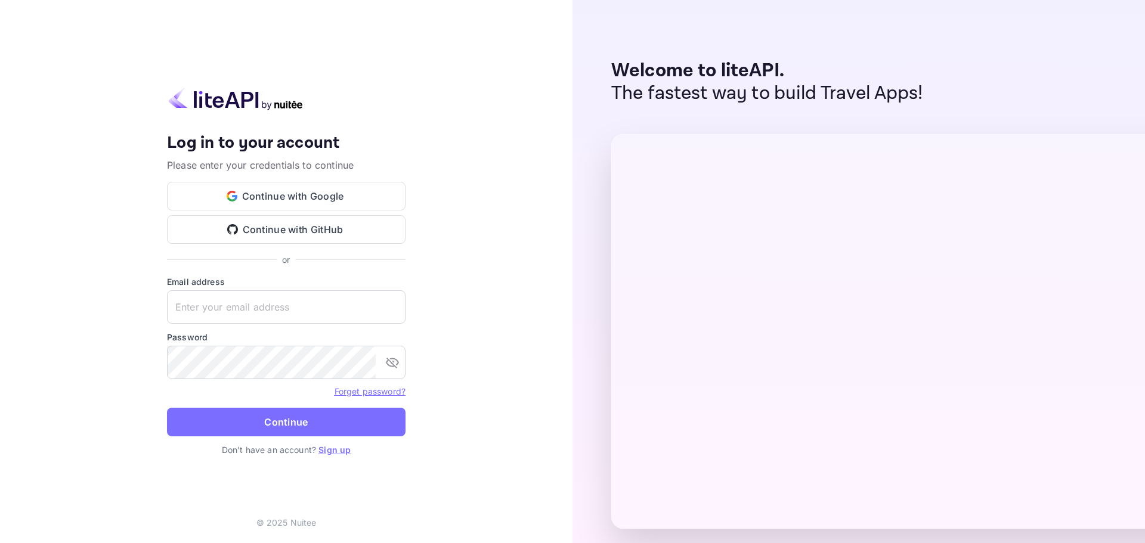 The width and height of the screenshot is (1145, 543). Describe the element at coordinates (286, 422) in the screenshot. I see `button: Continue` at that location.